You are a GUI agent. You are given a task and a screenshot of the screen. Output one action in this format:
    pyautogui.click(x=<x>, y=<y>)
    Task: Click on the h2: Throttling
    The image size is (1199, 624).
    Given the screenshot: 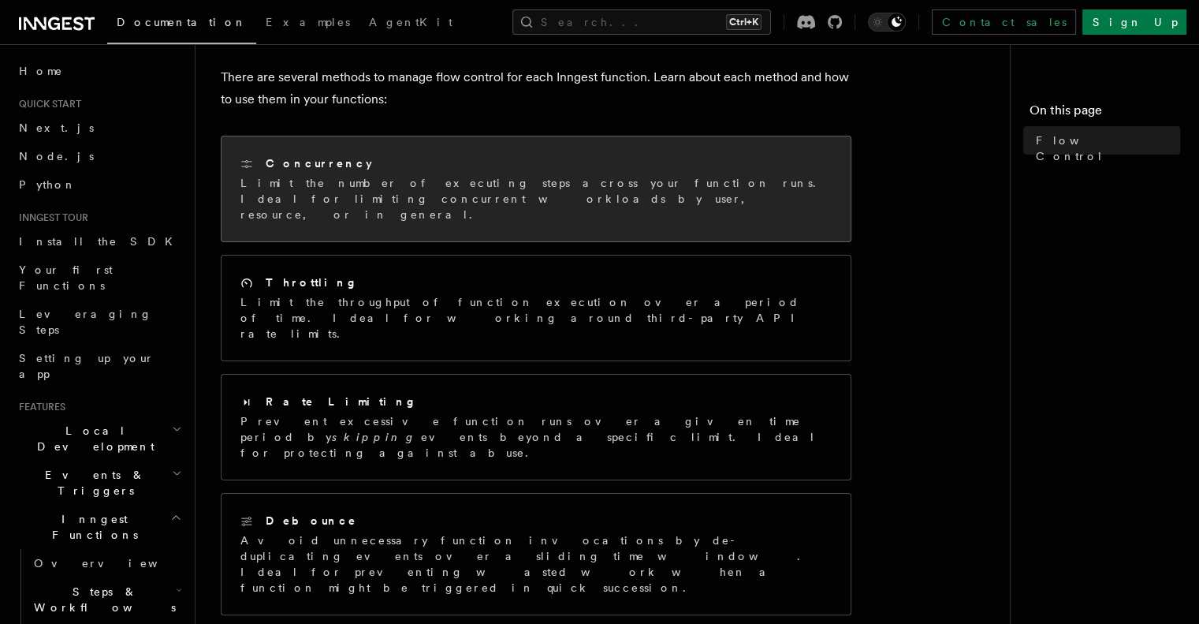 What is the action you would take?
    pyautogui.click(x=311, y=282)
    